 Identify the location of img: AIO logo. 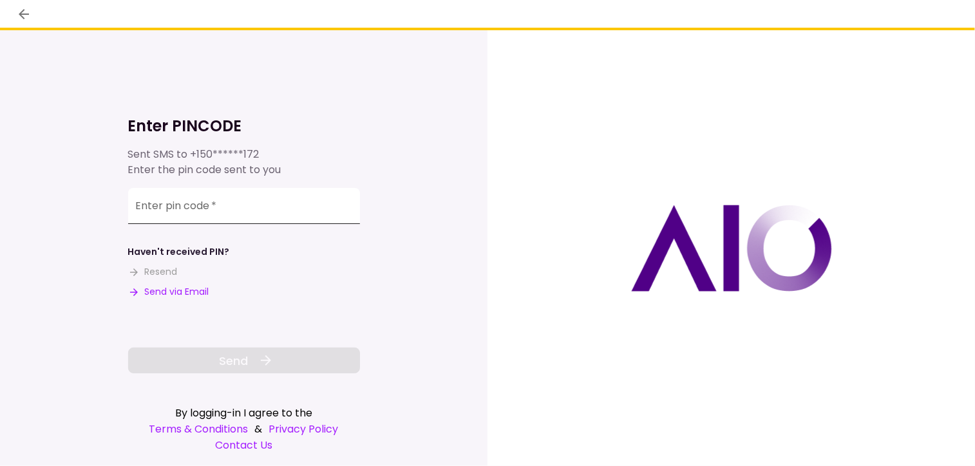
(732, 248).